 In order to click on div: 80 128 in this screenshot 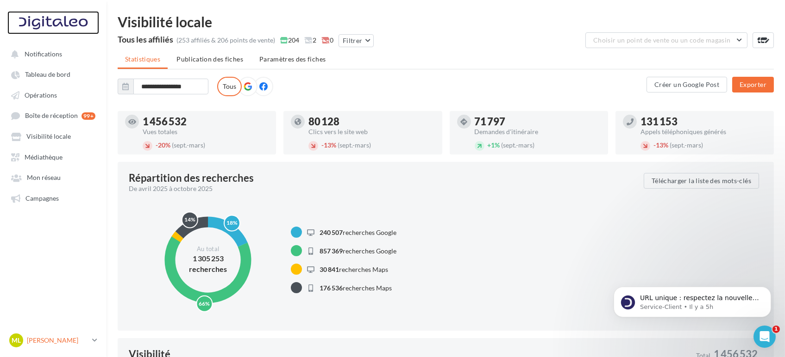, I will do `click(371, 122)`.